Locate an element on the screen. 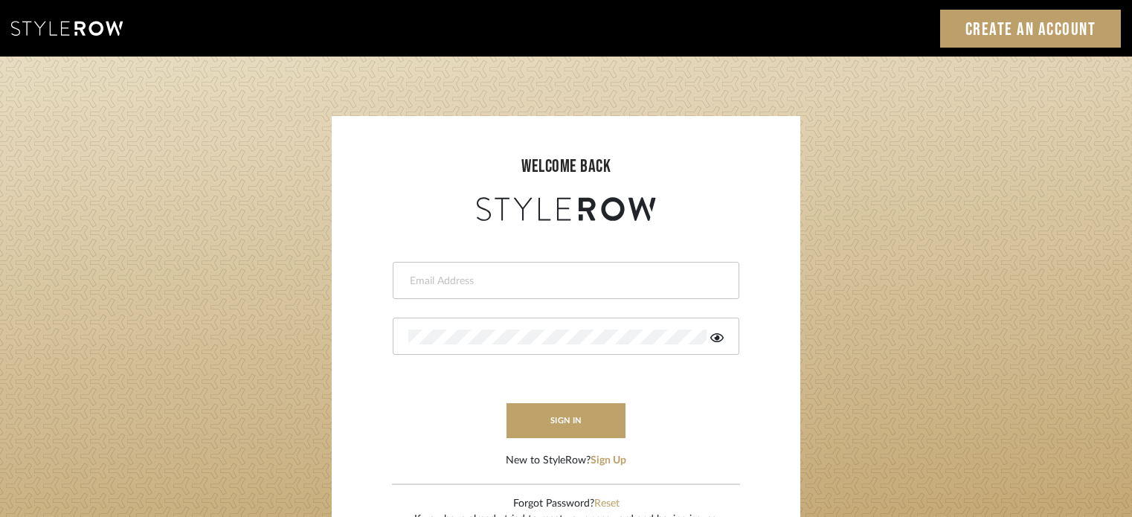 The width and height of the screenshot is (1132, 517). a: Create an Account is located at coordinates (1031, 28).